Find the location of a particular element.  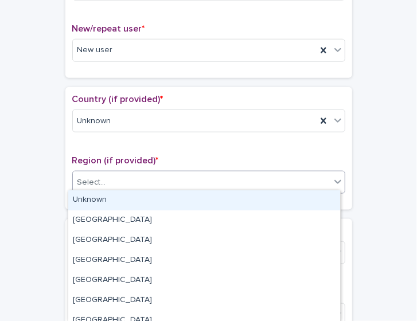

div: Greater London is located at coordinates (204, 220).